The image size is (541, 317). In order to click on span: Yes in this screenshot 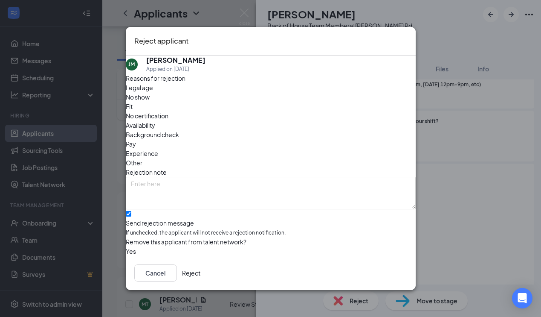, I will do `click(131, 251)`.